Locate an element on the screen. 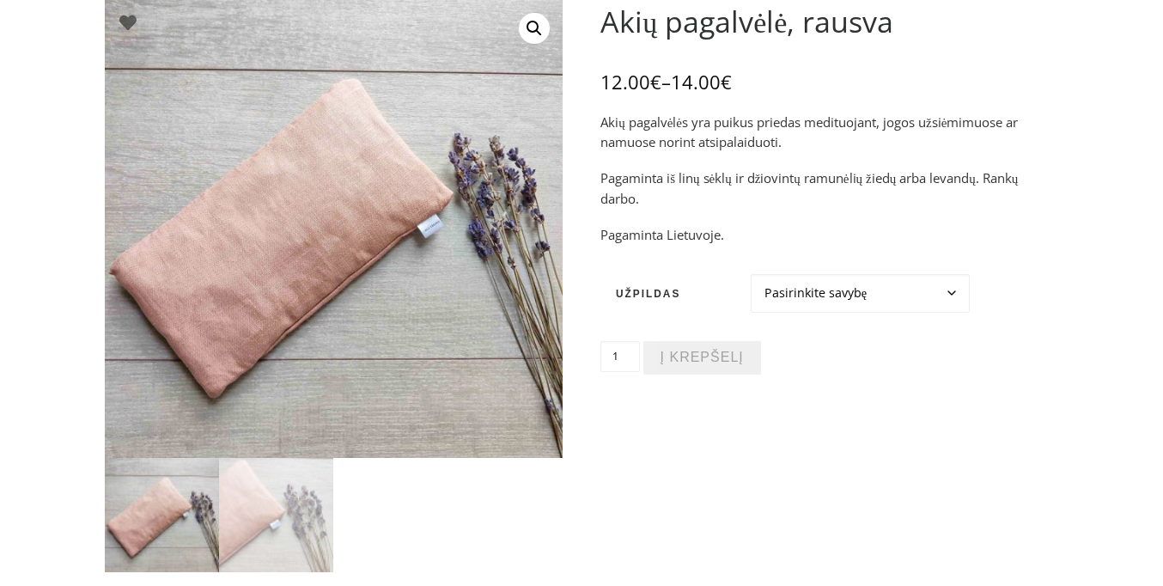  p: Akių pagalvėlės yra puikus priedas medituojant, jogos užsiėmimuose ar namuose norint atsipalaiduoti. is located at coordinates (829, 132).